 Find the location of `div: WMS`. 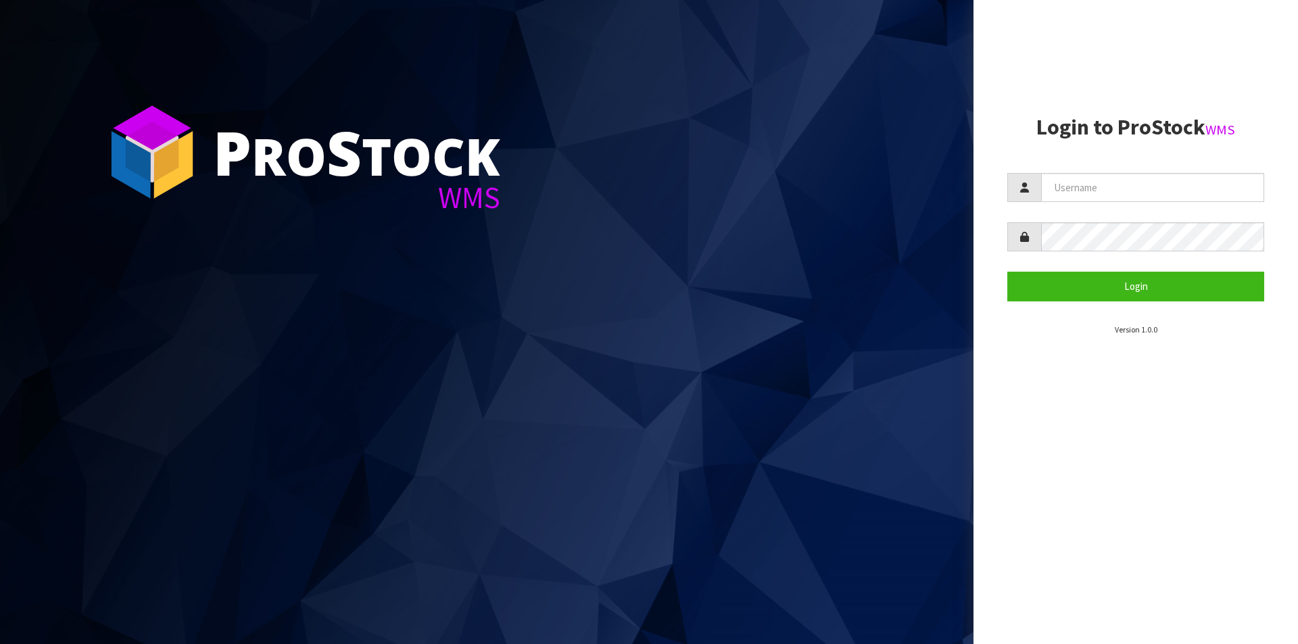

div: WMS is located at coordinates (356, 197).